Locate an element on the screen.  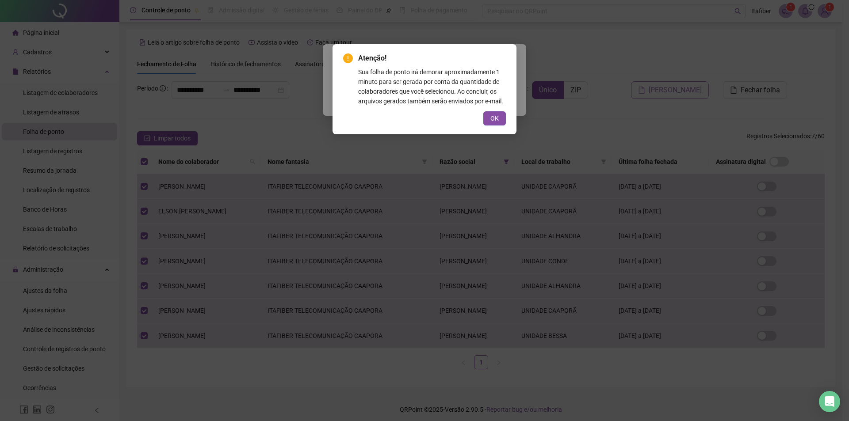
button: OK is located at coordinates (494, 119).